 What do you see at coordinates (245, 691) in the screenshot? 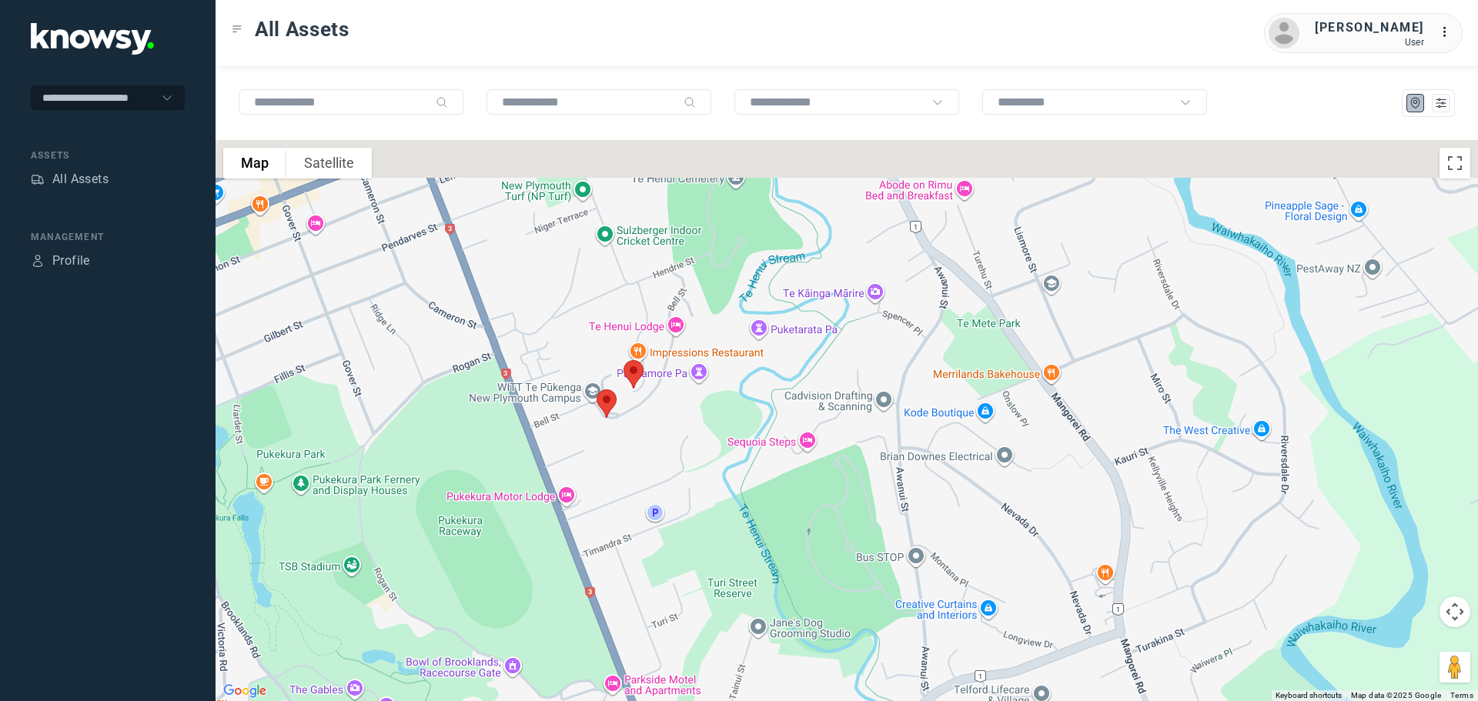
I see `a: Open this area in Google Maps (opens a new window)` at bounding box center [245, 691].